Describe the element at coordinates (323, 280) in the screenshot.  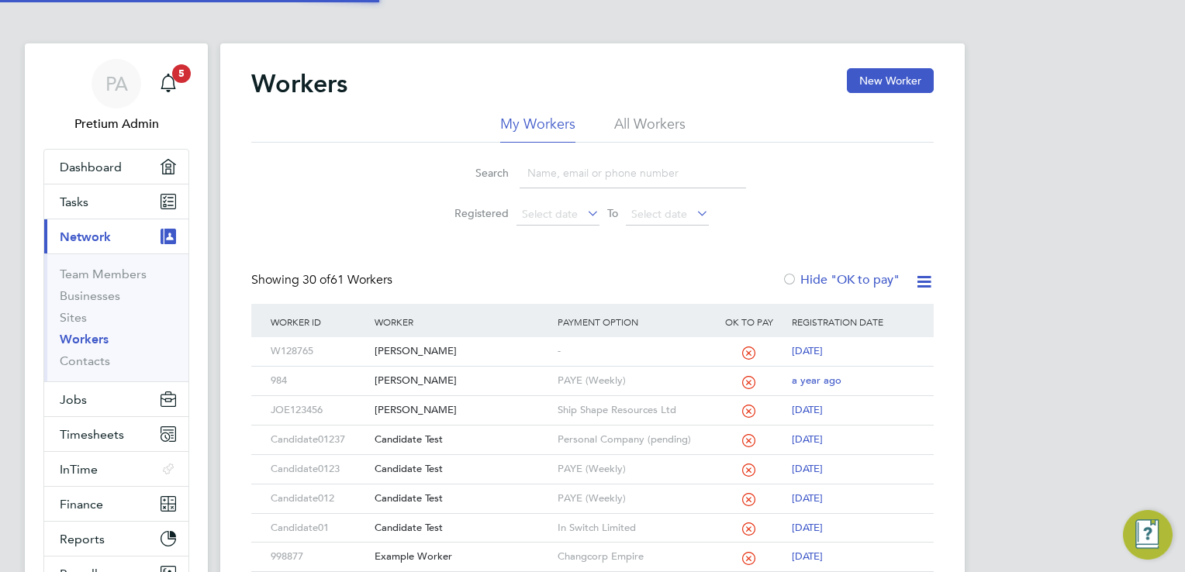
I see `div: Showing` at that location.